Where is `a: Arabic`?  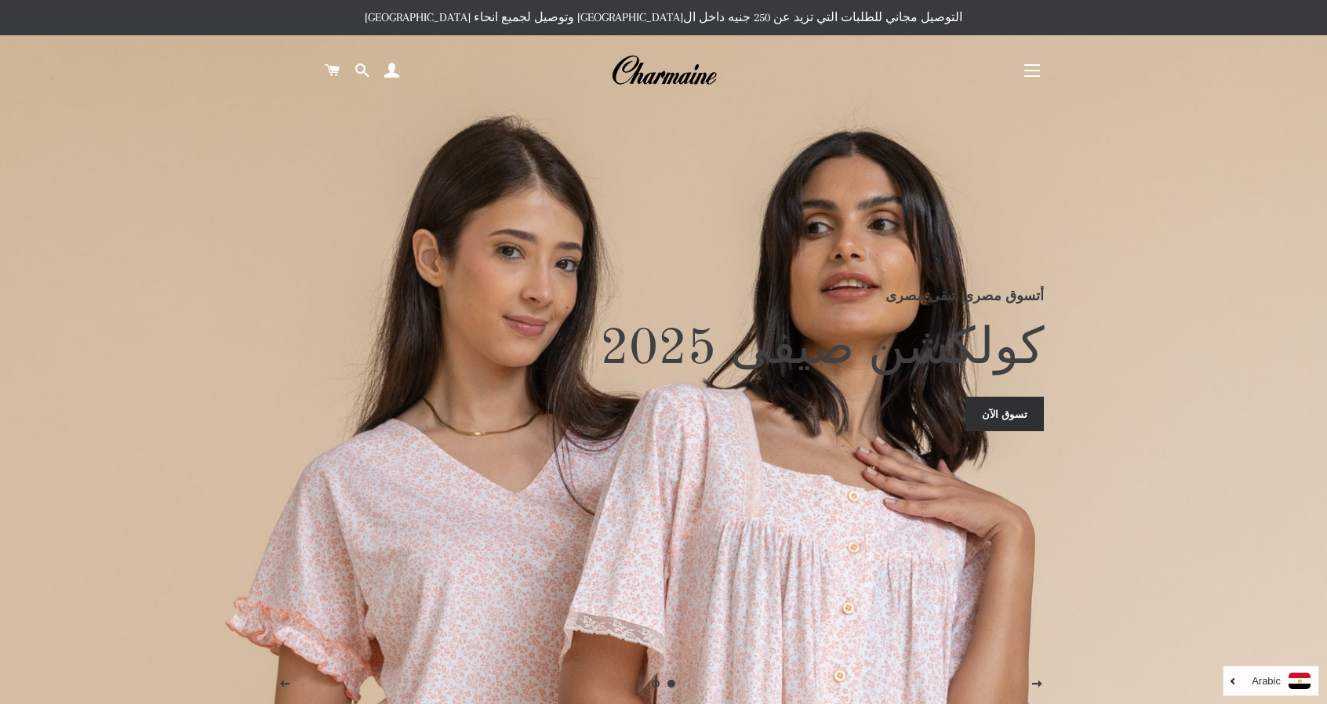
a: Arabic is located at coordinates (1270, 681).